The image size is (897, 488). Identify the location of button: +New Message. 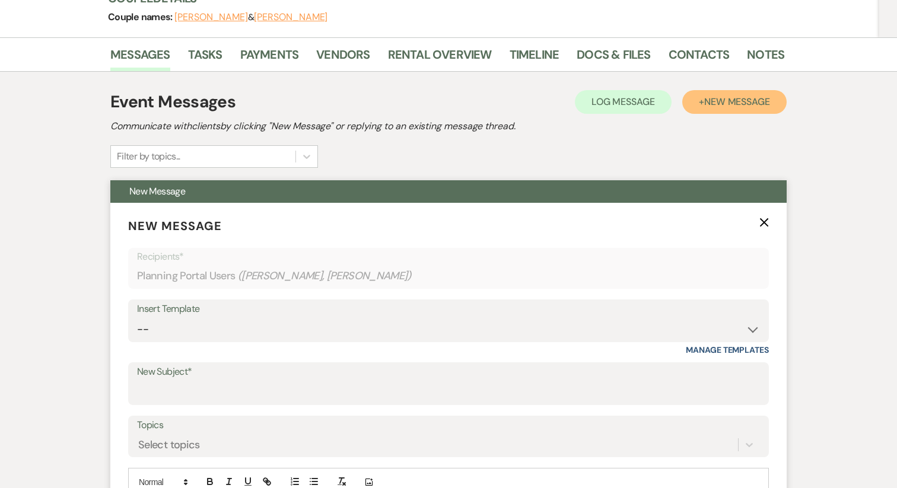
(735, 102).